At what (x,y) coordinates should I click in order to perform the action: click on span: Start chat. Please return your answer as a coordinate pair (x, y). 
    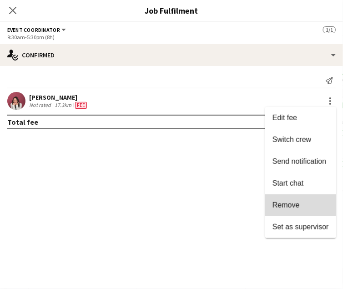
    Looking at the image, I should click on (288, 183).